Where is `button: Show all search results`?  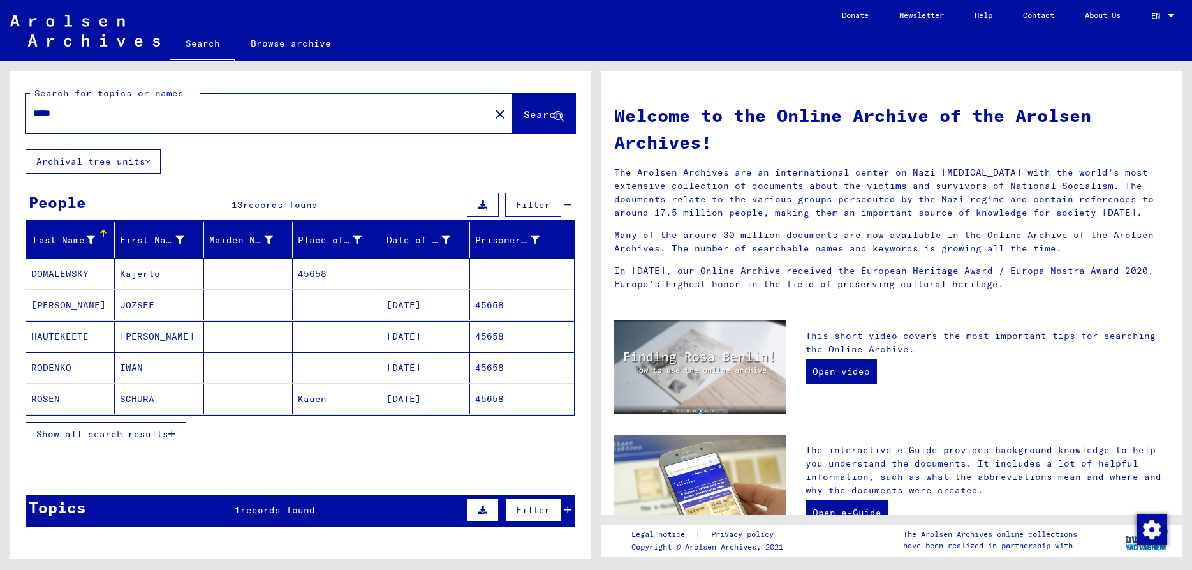
button: Show all search results is located at coordinates (106, 434).